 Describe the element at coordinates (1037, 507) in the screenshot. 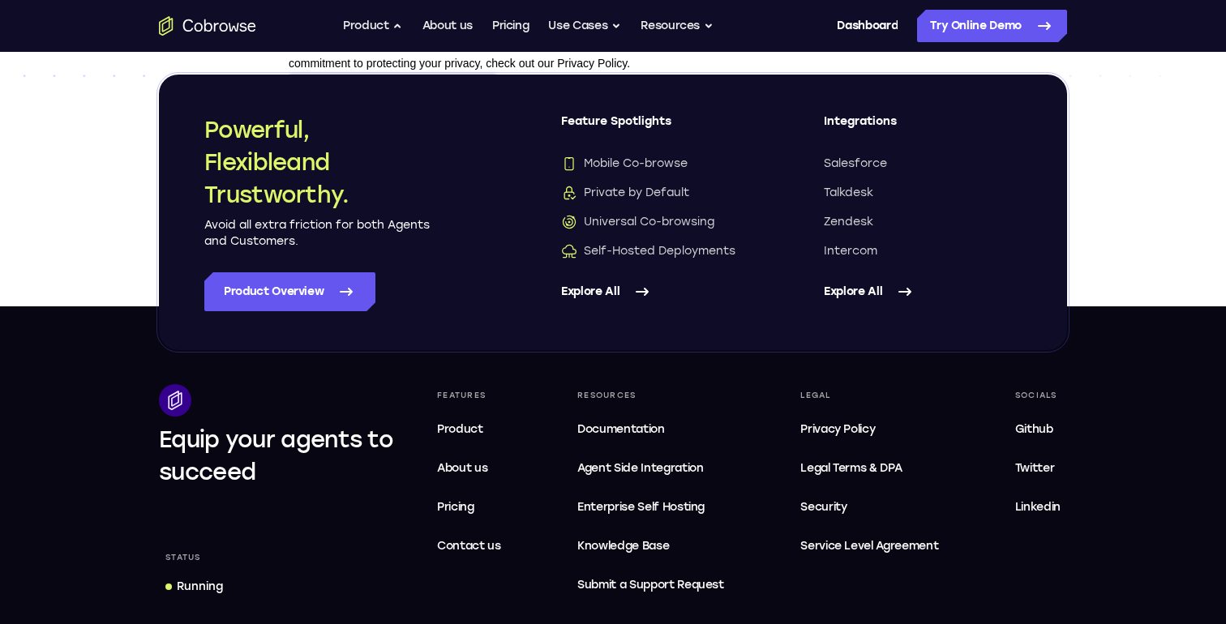

I see `span: Linkedin` at that location.